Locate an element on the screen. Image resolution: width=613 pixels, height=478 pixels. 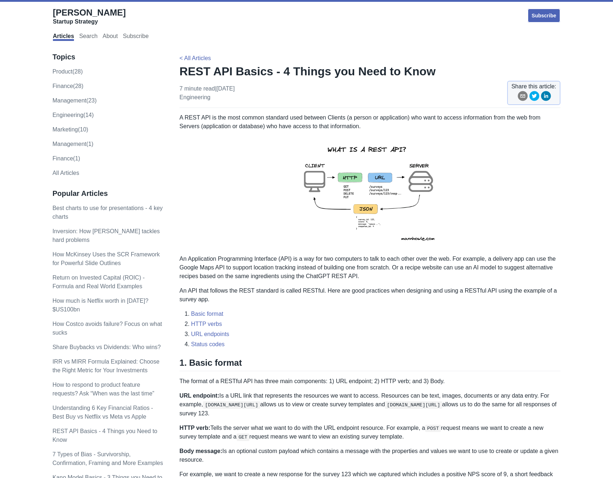
a: product(28) is located at coordinates (68, 71).